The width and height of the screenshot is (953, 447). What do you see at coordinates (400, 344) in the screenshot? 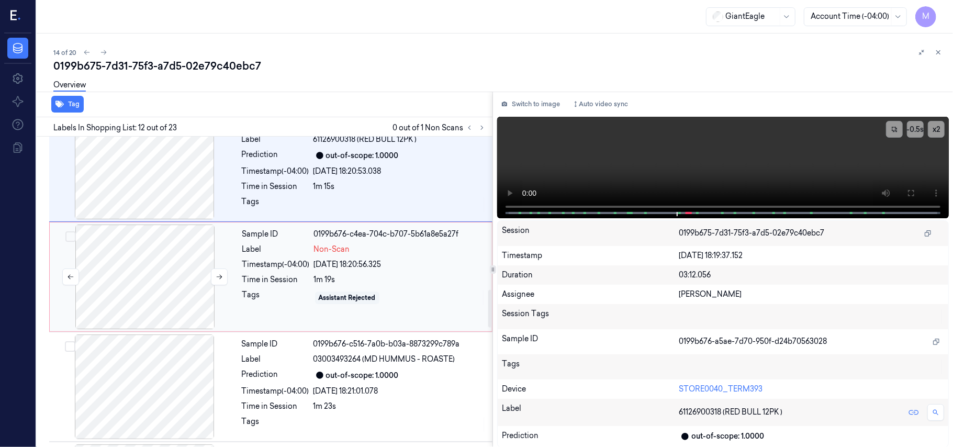
I see `div: 0199b676-c516-7a0b-b03a-8873299c789a` at bounding box center [400, 344].